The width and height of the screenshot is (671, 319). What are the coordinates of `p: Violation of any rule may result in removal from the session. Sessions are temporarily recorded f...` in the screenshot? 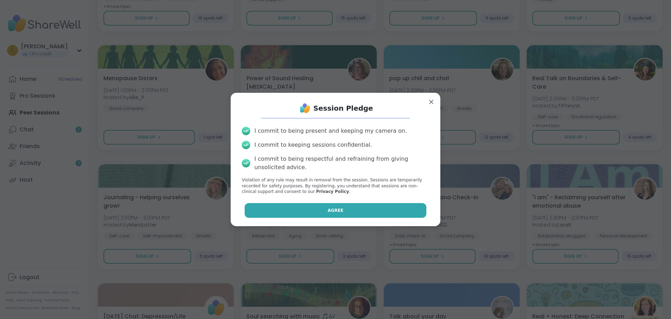 It's located at (336, 186).